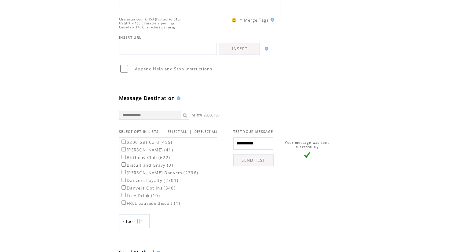  I want to click on span: SELECT OPT-IN LISTS, so click(139, 132).